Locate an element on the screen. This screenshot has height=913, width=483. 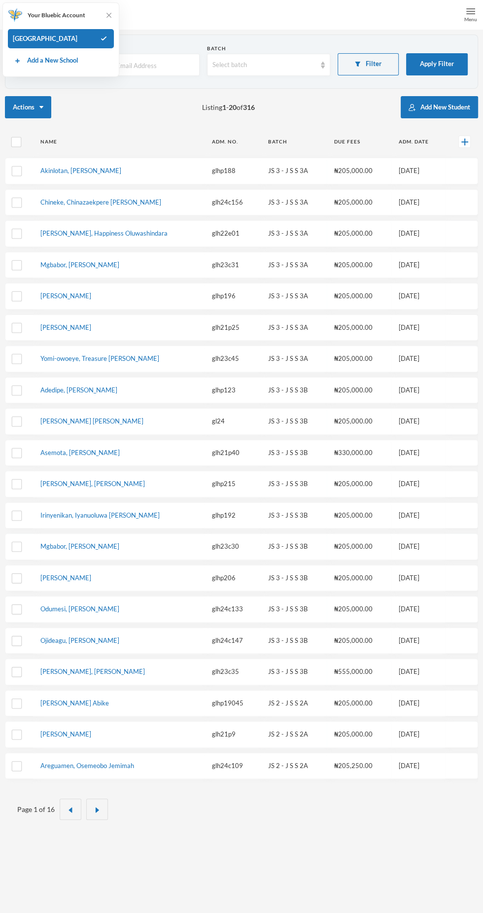
td: glh23c30 is located at coordinates (233, 547).